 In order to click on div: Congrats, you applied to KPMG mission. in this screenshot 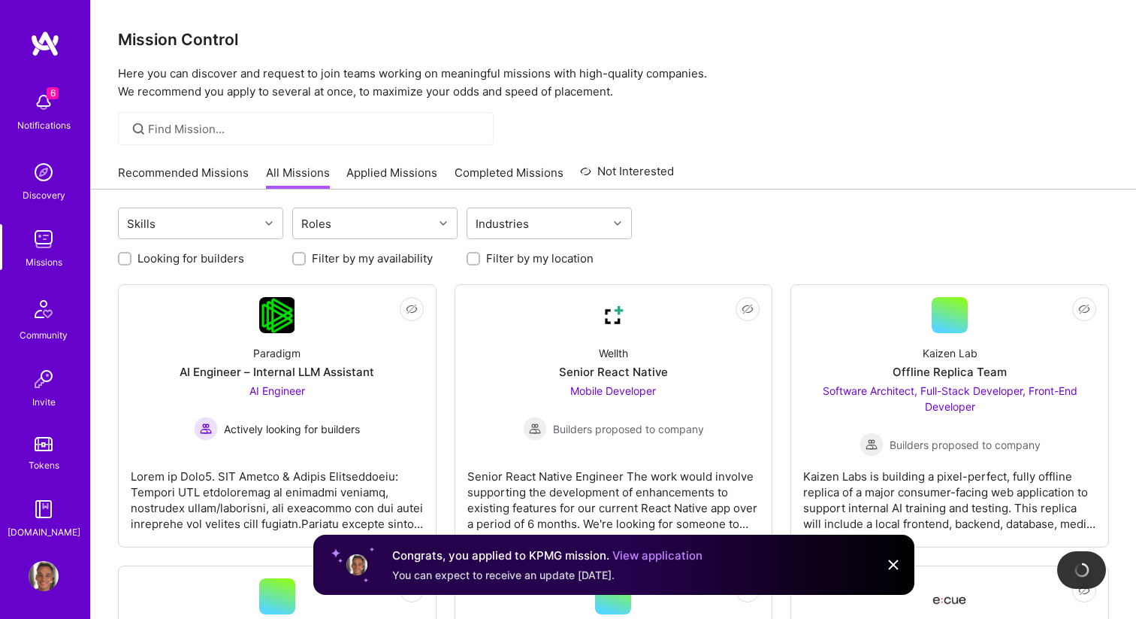, I will do `click(547, 555)`.